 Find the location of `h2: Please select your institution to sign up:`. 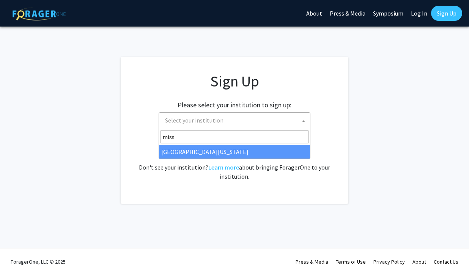

h2: Please select your institution to sign up: is located at coordinates (234, 105).